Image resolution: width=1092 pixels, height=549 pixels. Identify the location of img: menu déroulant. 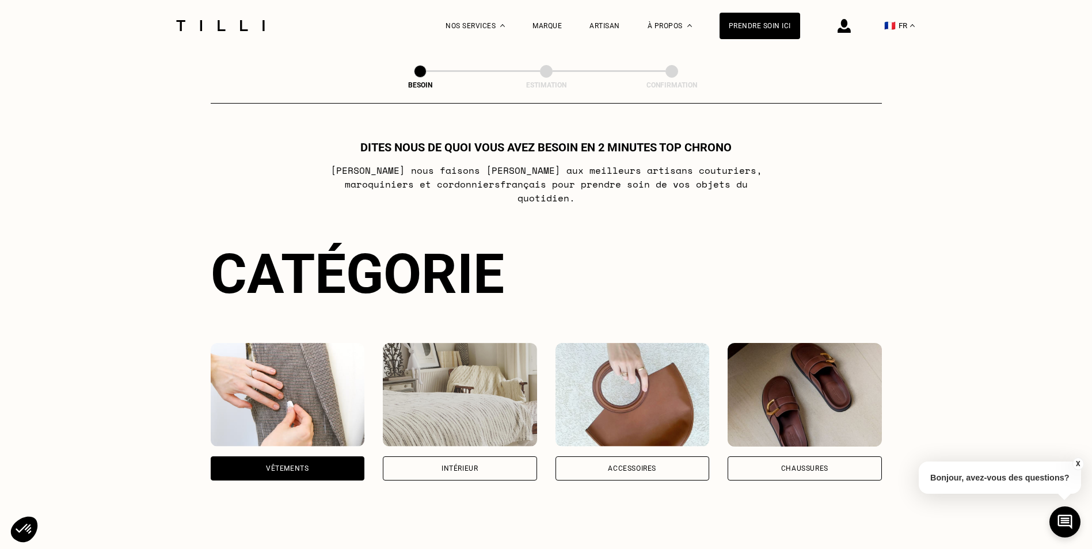
(913, 25).